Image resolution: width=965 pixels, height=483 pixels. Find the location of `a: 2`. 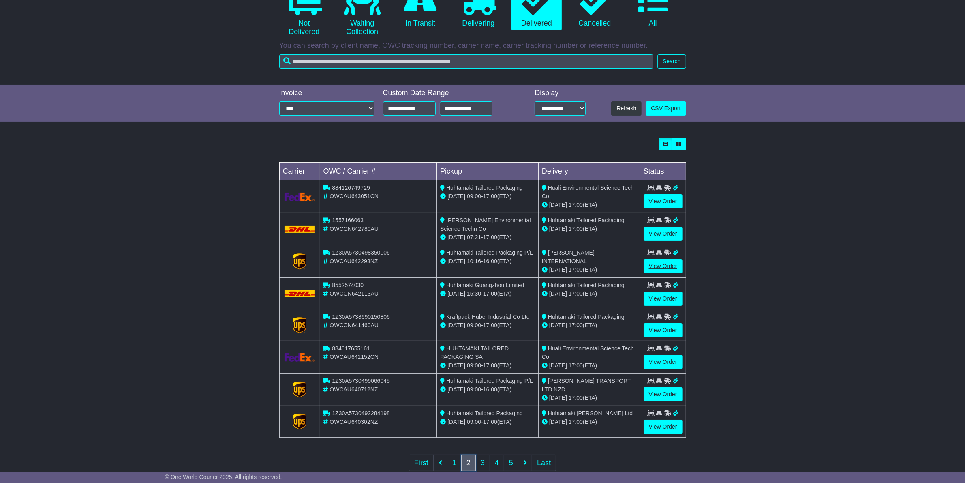

a: 2 is located at coordinates (469, 463).